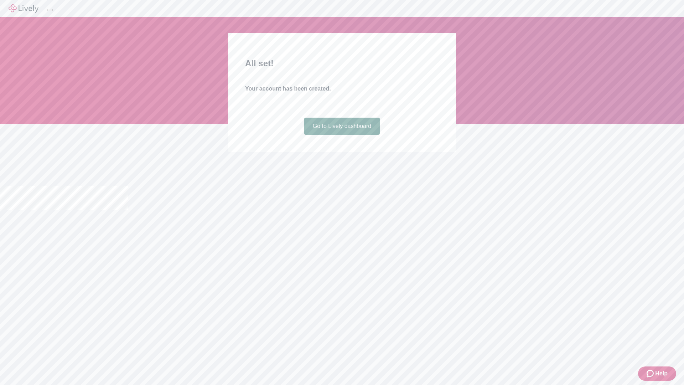 The width and height of the screenshot is (684, 385). Describe the element at coordinates (342, 126) in the screenshot. I see `a: Go to Lively dashboard` at that location.